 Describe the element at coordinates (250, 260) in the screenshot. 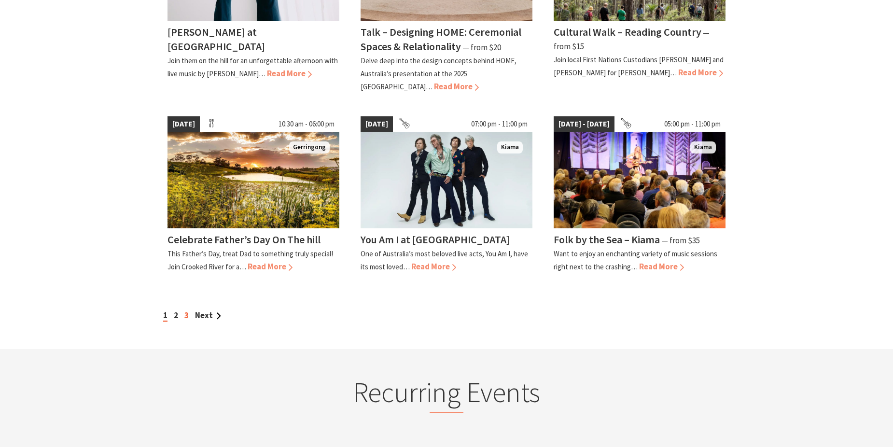

I see `p: This Father’s Day, treat Dad to something truly special! Join Crooked River for a…` at that location.